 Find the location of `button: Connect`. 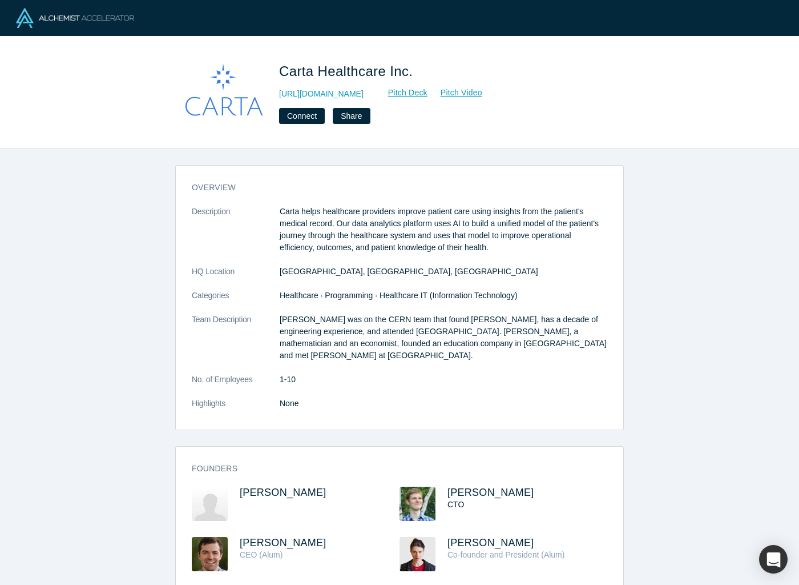

button: Connect is located at coordinates (302, 116).